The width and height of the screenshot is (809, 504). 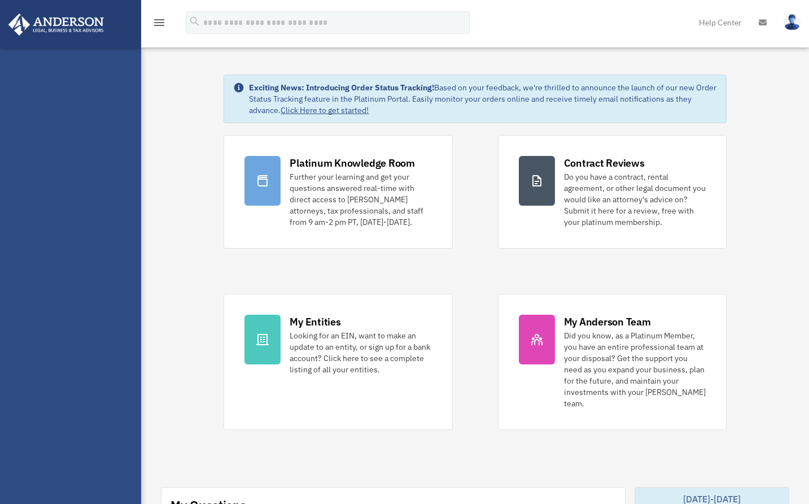 I want to click on a: Click Here to get started!, so click(x=325, y=110).